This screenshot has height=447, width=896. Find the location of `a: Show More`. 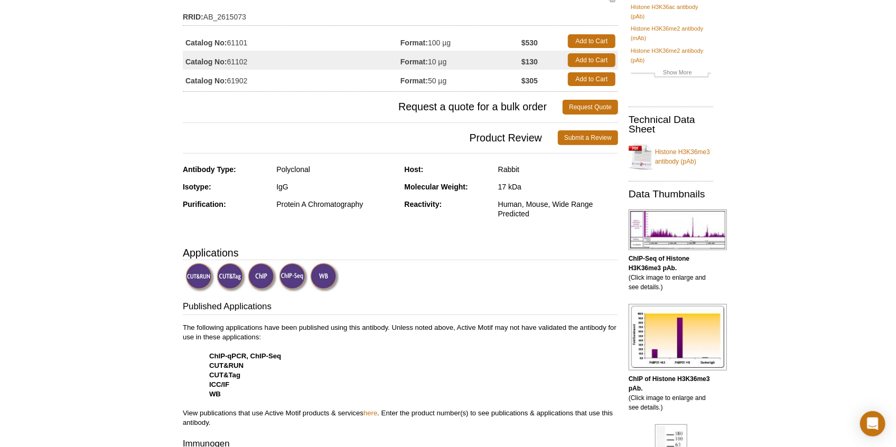

a: Show More is located at coordinates (671, 73).